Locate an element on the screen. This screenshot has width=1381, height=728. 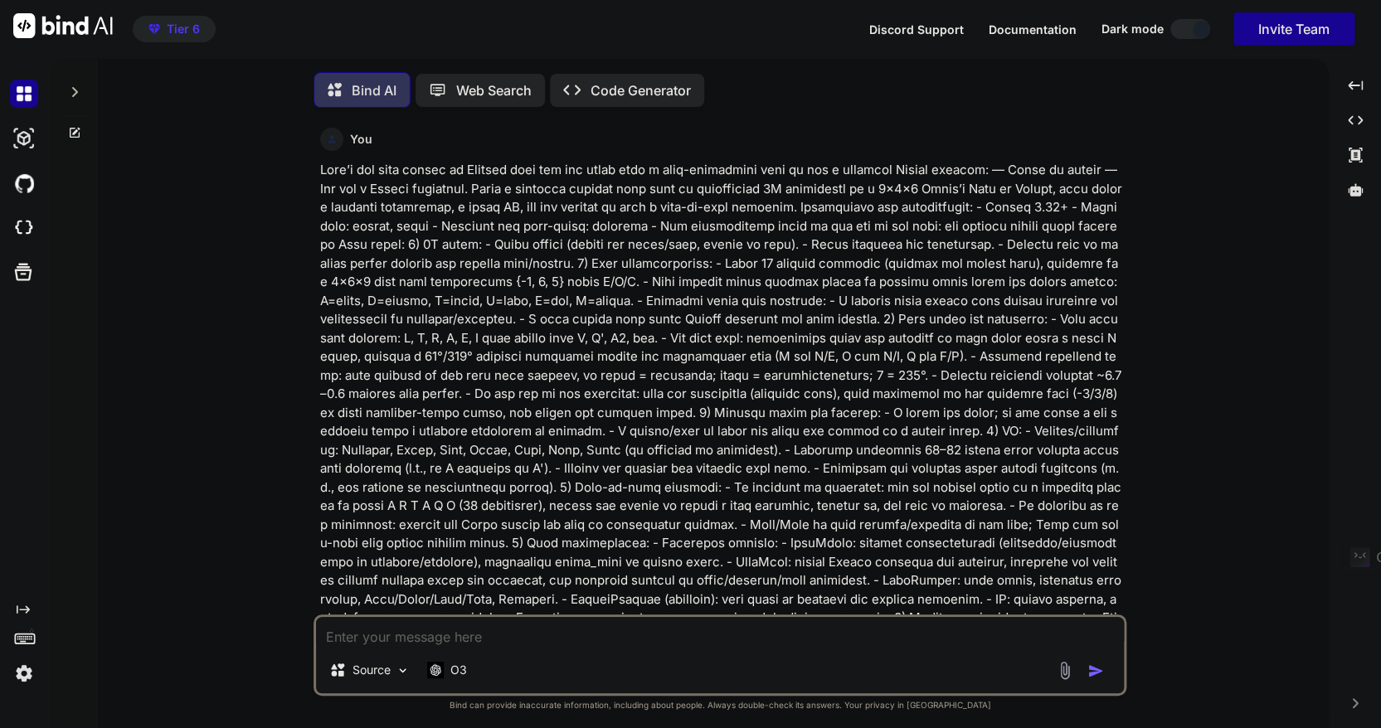
img: Bind AI is located at coordinates (63, 26).